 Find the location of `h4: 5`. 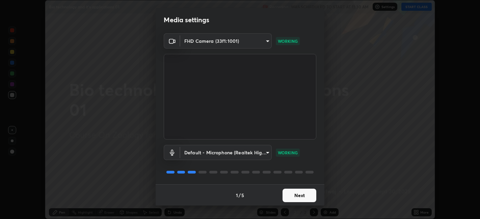

h4: 5 is located at coordinates (243, 195).